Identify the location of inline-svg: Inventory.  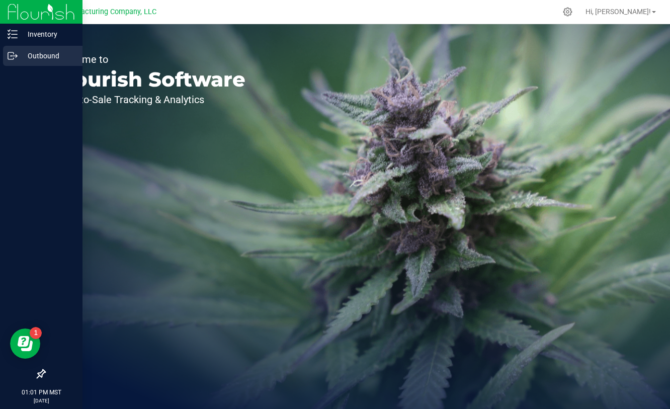
(13, 34).